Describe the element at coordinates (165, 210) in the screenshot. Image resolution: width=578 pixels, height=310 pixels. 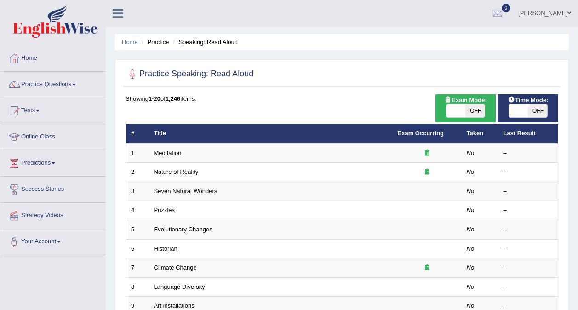
I see `a: Puzzles` at that location.